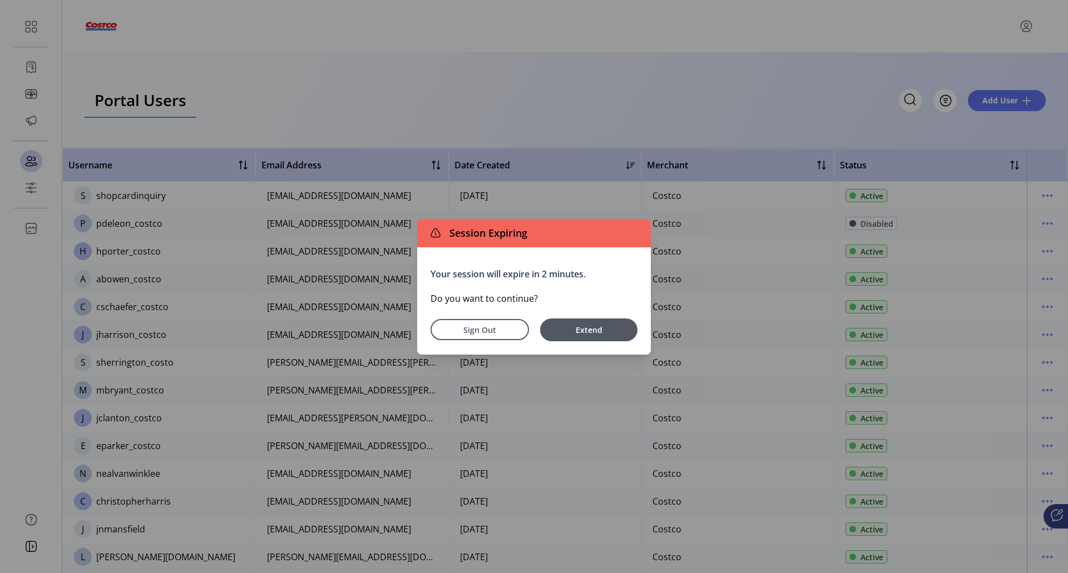 This screenshot has height=573, width=1068. What do you see at coordinates (479, 330) in the screenshot?
I see `span: Sign Out` at bounding box center [479, 330].